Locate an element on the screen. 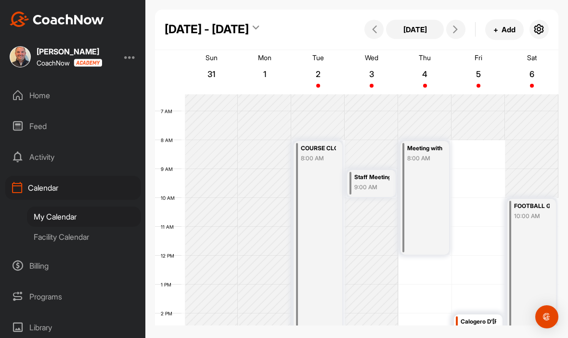 The height and width of the screenshot is (338, 568). div: Calendar is located at coordinates (73, 188).